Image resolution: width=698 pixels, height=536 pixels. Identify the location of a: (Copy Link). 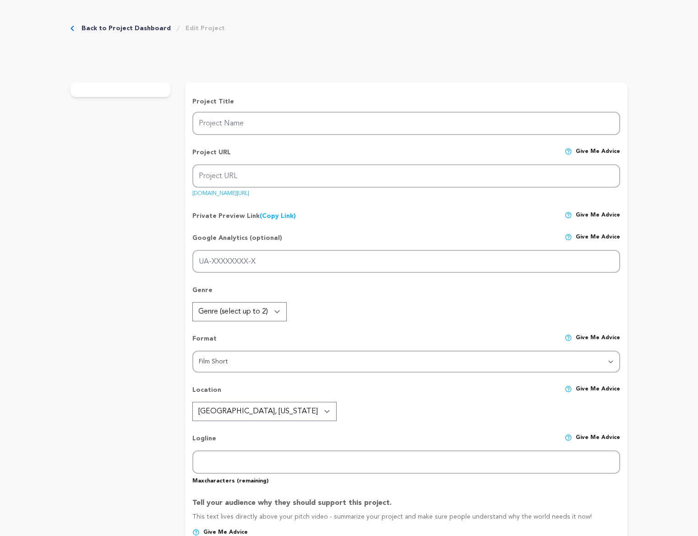
(278, 216).